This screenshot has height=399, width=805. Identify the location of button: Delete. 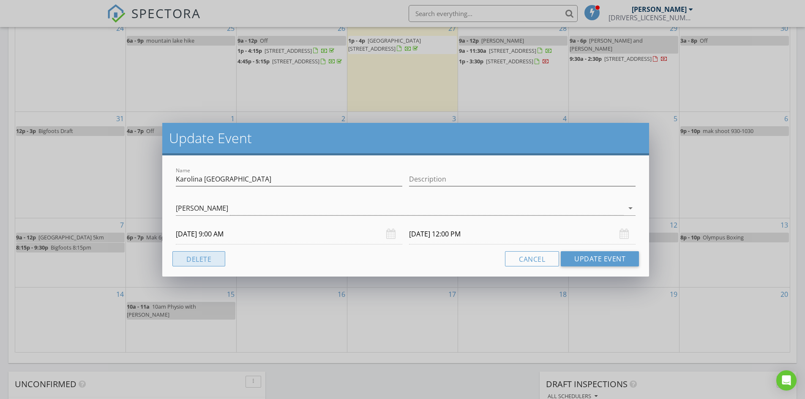
(199, 259).